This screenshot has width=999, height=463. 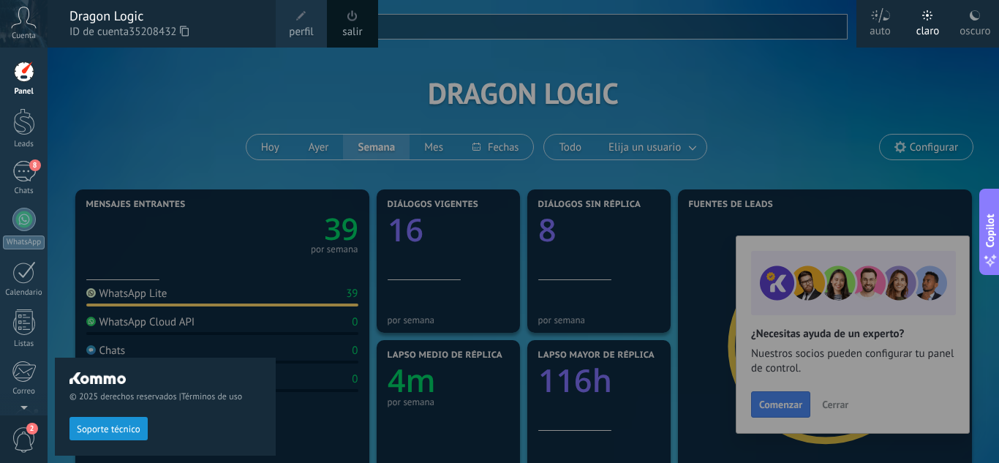 I want to click on span: Cuenta, so click(x=23, y=36).